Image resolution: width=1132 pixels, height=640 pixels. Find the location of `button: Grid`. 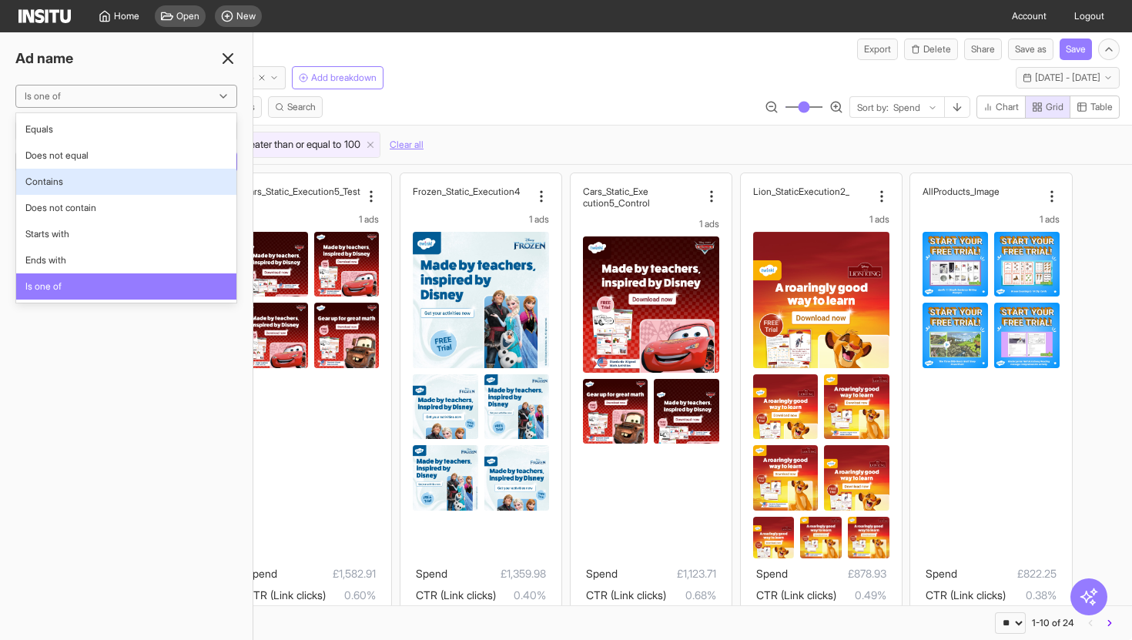

button: Grid is located at coordinates (1048, 107).